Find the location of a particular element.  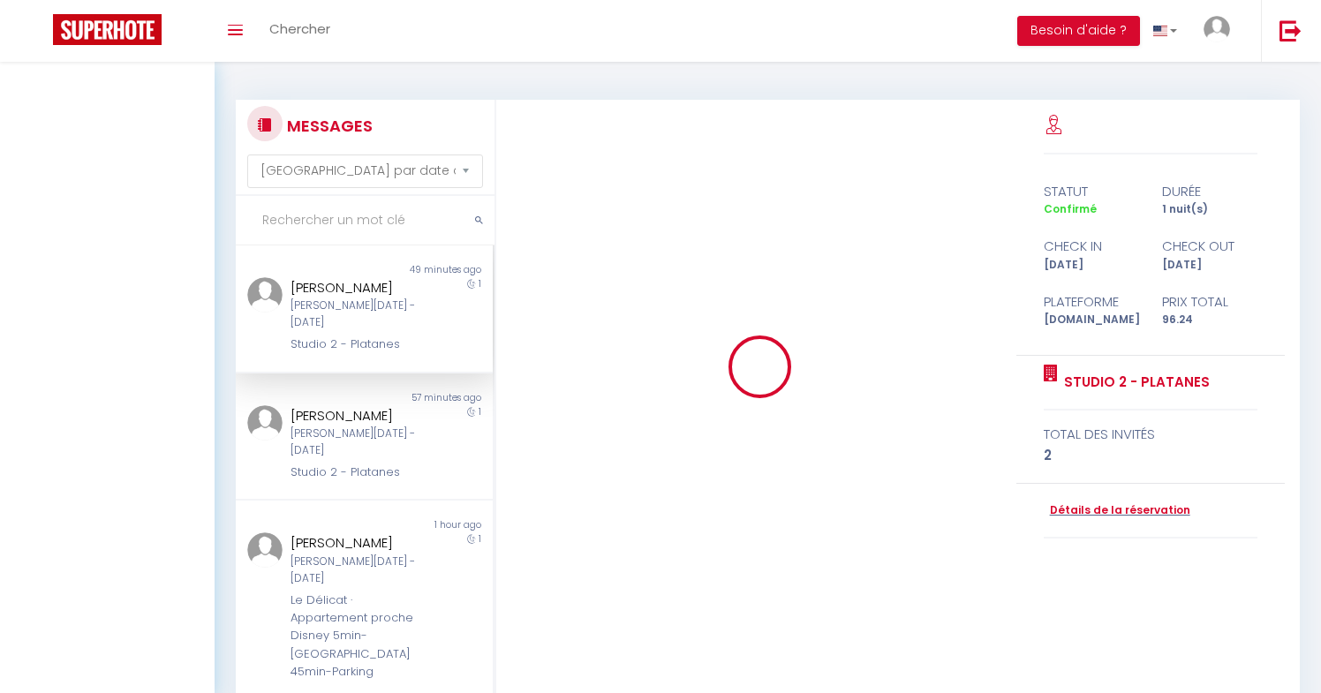

span: Chercher is located at coordinates (299, 28).